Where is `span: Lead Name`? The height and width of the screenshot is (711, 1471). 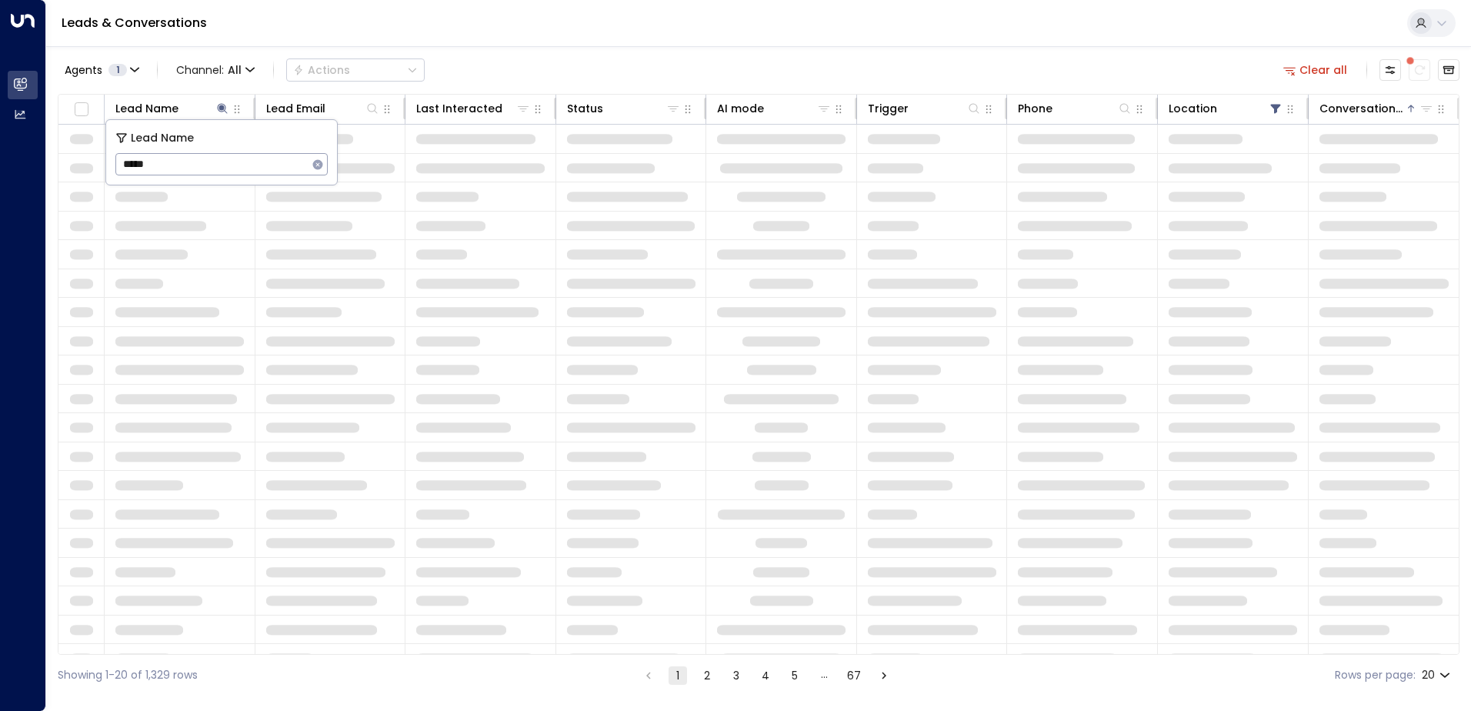
span: Lead Name is located at coordinates (162, 138).